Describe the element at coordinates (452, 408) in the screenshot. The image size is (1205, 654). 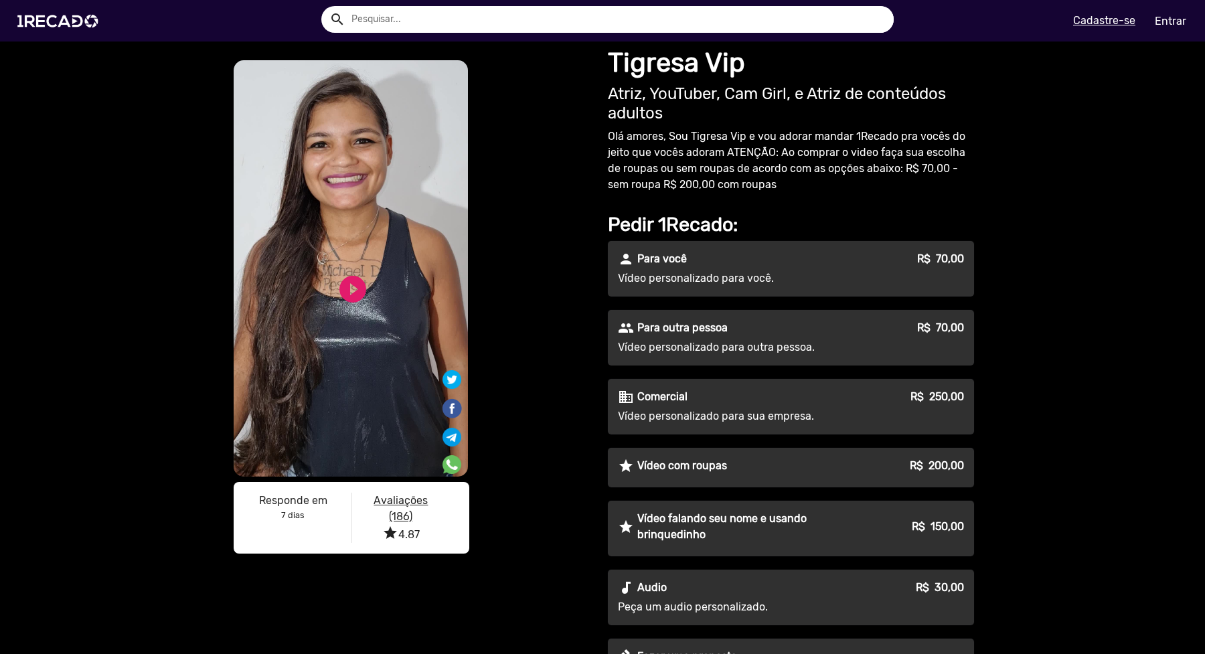
I see `img: Compartilhe no facebook` at that location.